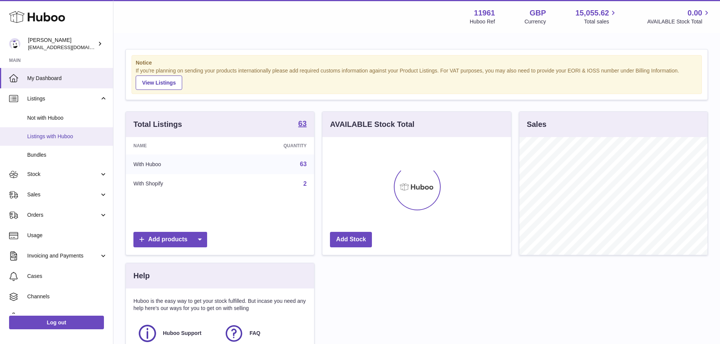  What do you see at coordinates (141, 276) in the screenshot?
I see `h3: Help` at bounding box center [141, 276].